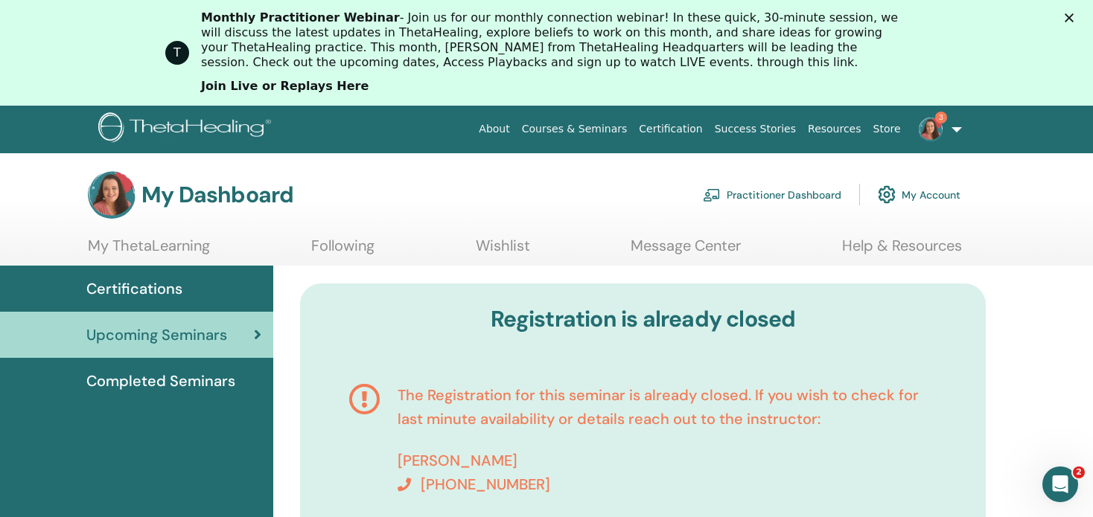  Describe the element at coordinates (300, 17) in the screenshot. I see `b: Monthly Practitioner Webinar` at that location.